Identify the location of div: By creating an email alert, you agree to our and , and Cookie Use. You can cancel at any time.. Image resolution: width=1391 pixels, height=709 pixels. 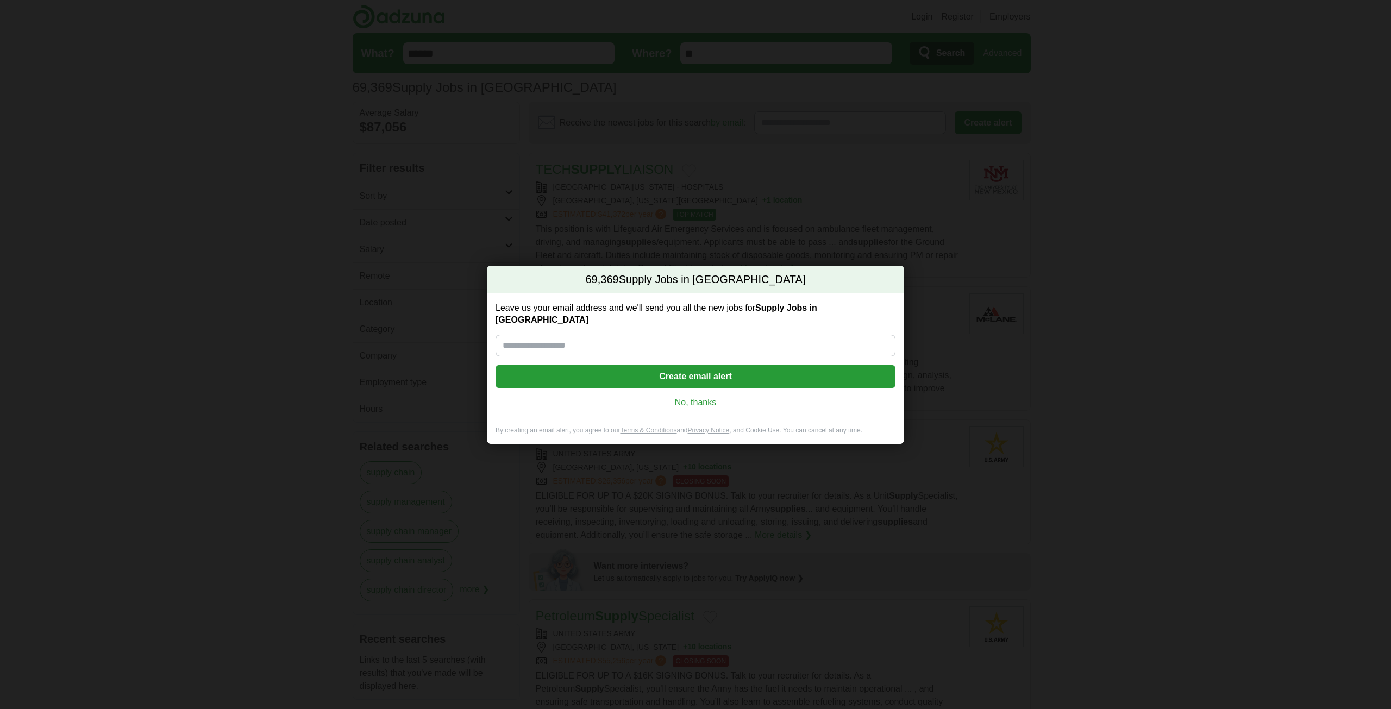
(695, 435).